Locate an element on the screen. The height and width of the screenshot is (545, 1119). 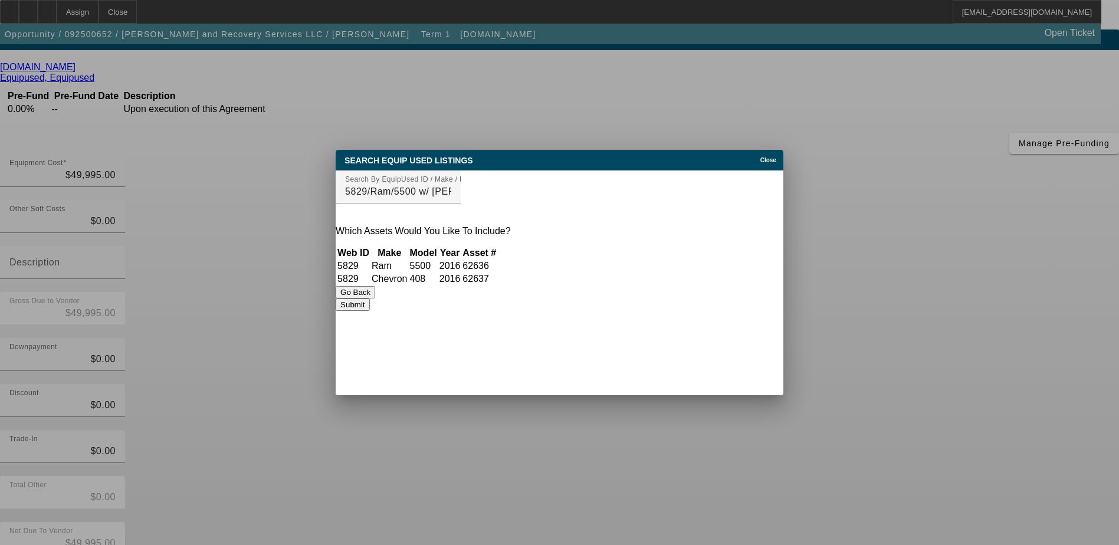
th: Model is located at coordinates (424, 253).